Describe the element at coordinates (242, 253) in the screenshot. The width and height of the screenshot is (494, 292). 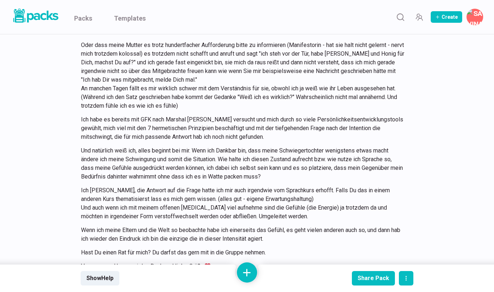
I see `p: Hast Du einen Rat für mich? Du darfst das gern mit in die Gruppe nehmen.` at that location.